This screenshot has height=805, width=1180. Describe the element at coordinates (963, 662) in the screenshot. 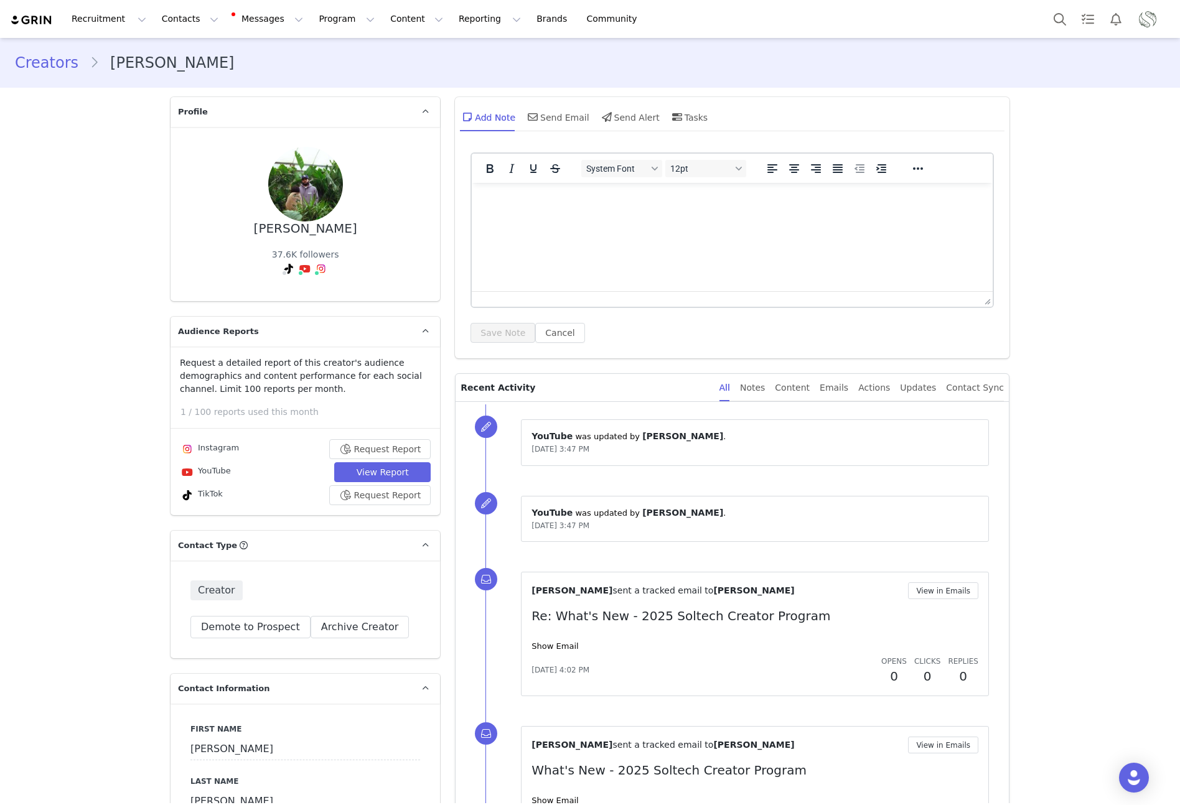

I see `span: Replies` at that location.